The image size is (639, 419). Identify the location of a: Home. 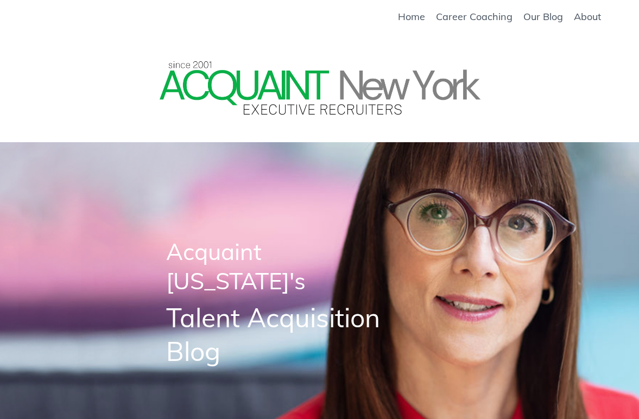
(412, 17).